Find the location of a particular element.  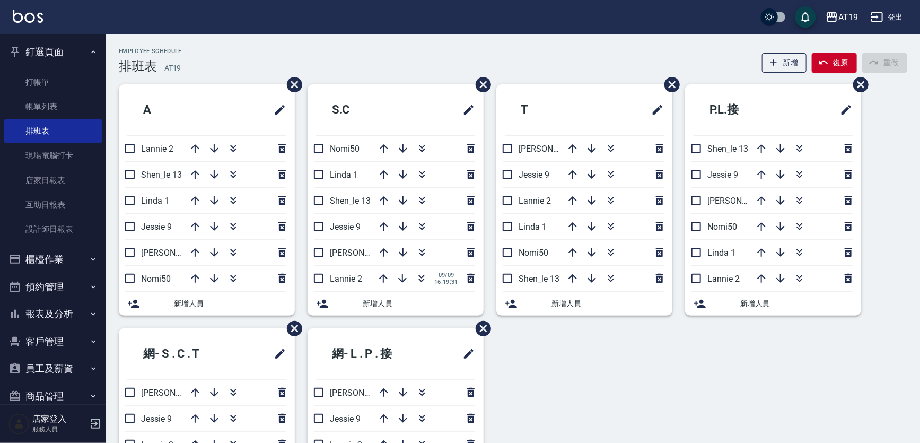

img: Logo is located at coordinates (28, 16).